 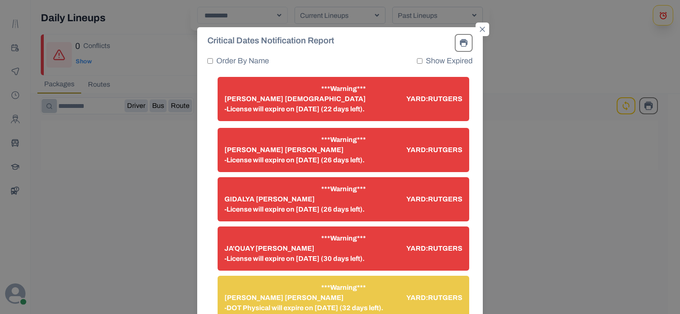 I want to click on p: Order By Name, so click(x=243, y=61).